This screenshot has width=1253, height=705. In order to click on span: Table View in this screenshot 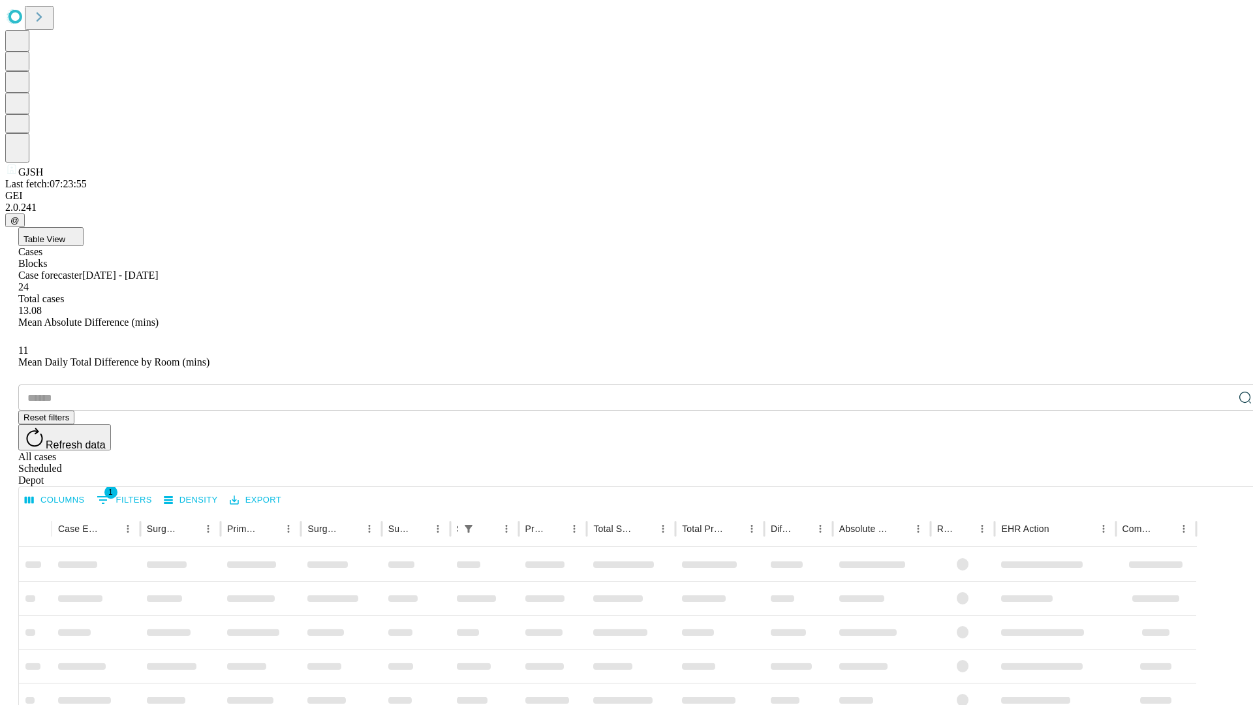, I will do `click(44, 239)`.